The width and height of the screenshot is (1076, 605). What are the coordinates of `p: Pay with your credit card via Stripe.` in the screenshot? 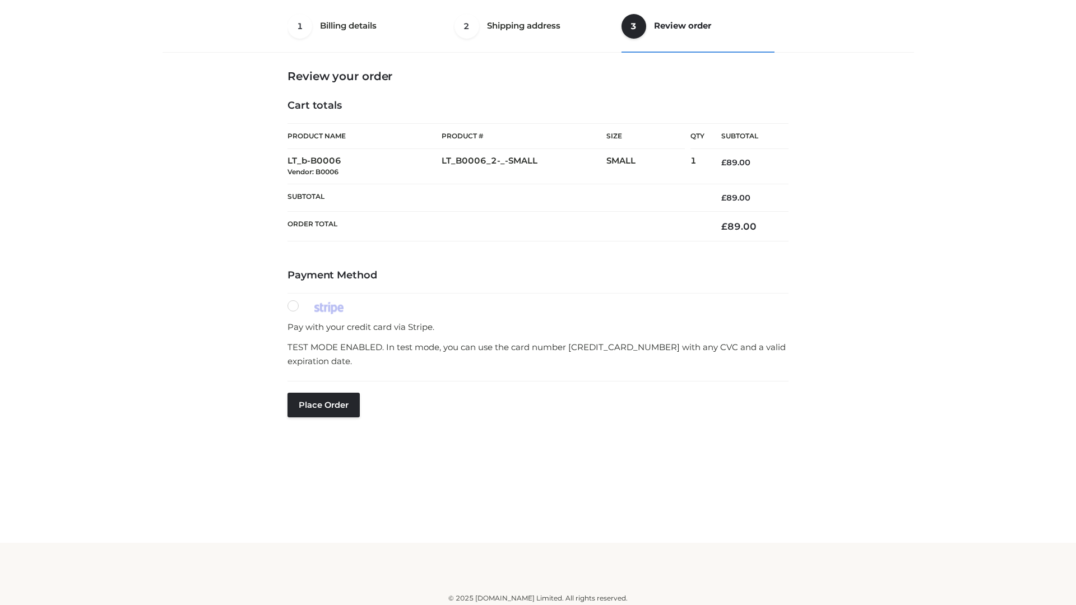 It's located at (538, 327).